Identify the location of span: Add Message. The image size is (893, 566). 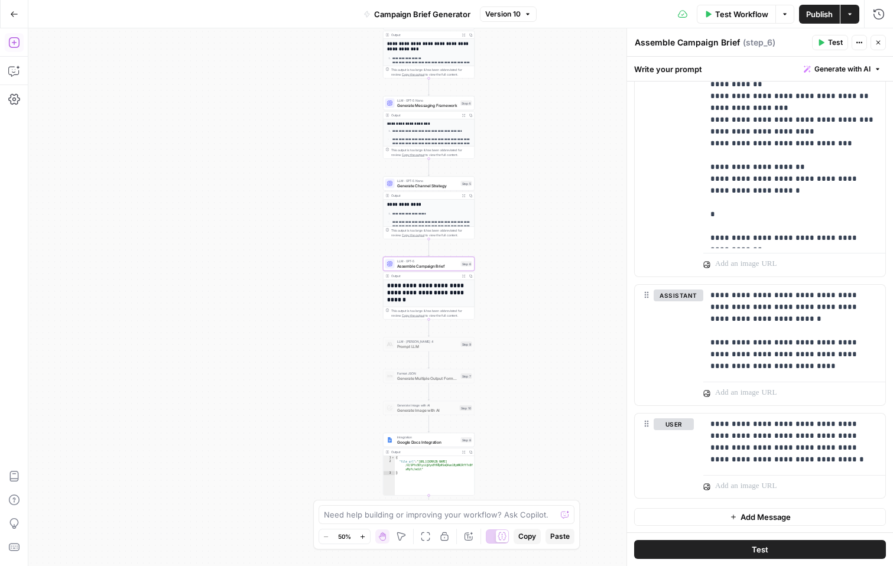
(765, 517).